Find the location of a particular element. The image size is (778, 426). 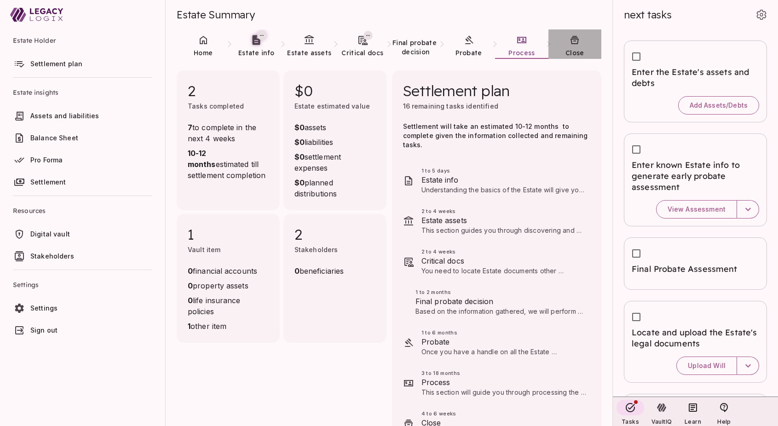

span: Based on the information gathered, we will perform a final assessment of probate and provide you ... is located at coordinates (500, 325).